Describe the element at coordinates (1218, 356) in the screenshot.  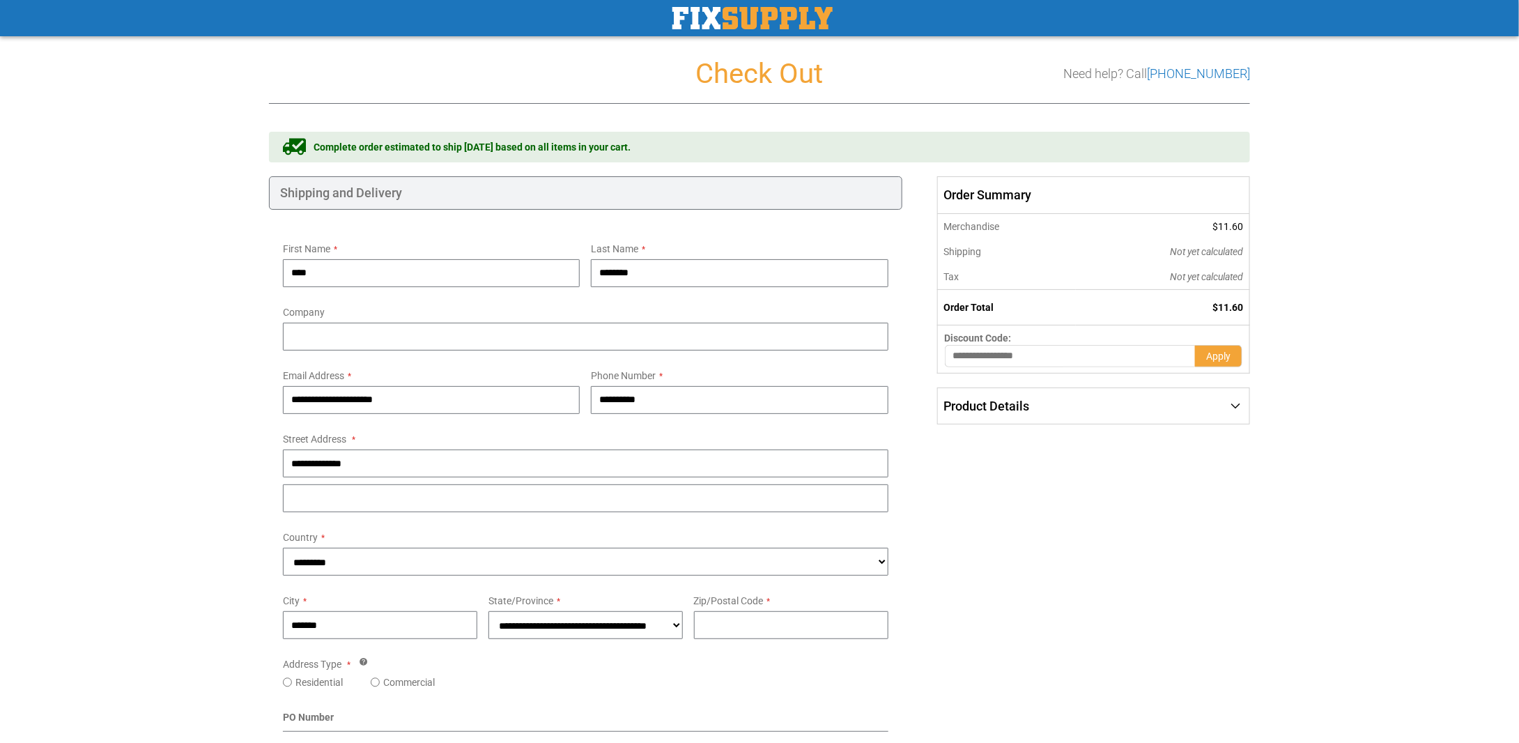
I see `span: Apply` at that location.